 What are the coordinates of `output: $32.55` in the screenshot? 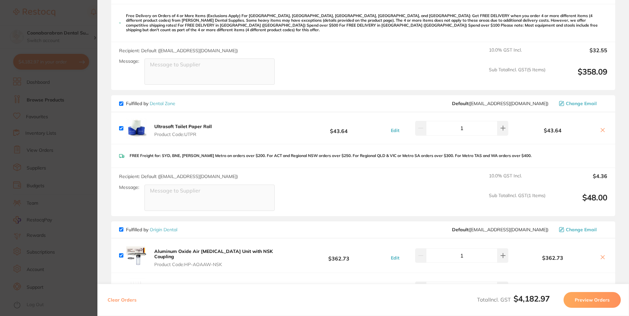 It's located at (579, 55).